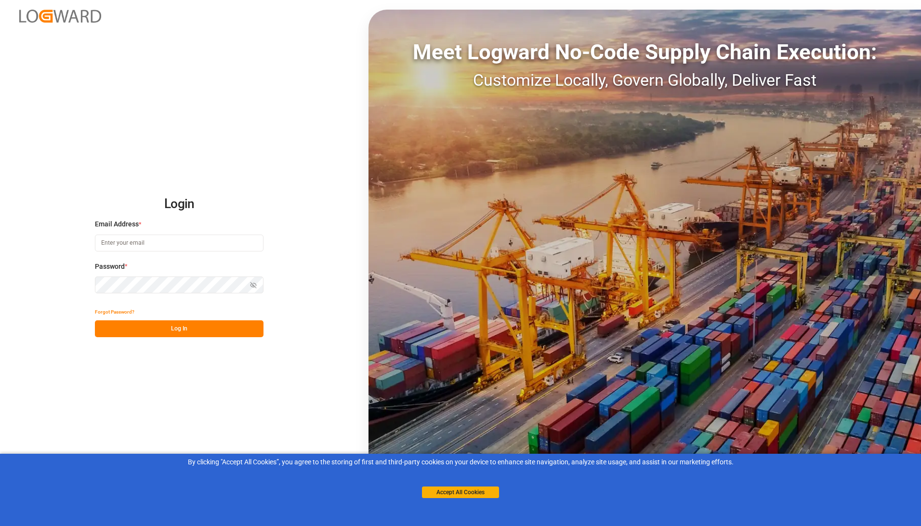 Image resolution: width=921 pixels, height=526 pixels. What do you see at coordinates (460, 492) in the screenshot?
I see `button: Accept All Cookies` at bounding box center [460, 492].